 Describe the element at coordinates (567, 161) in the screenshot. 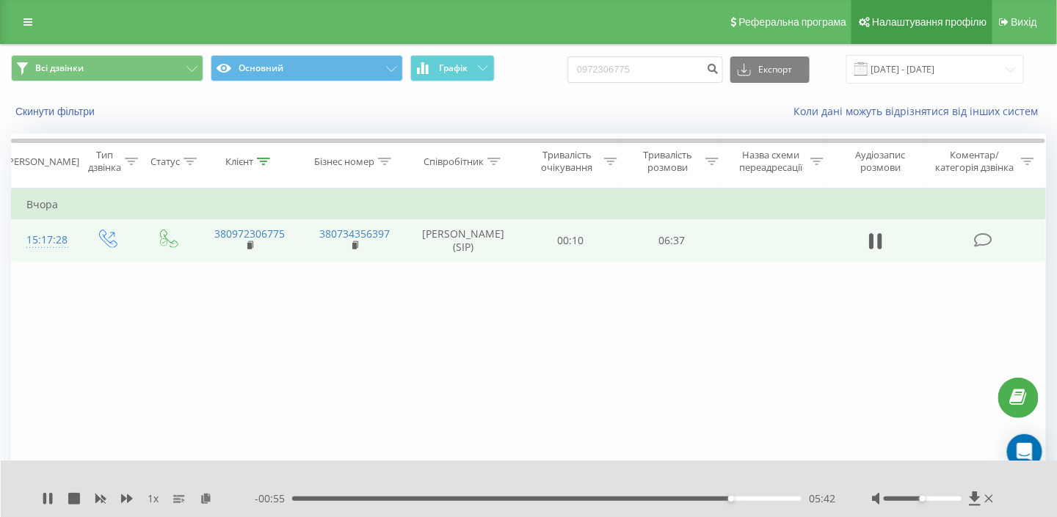

I see `div: Тривалість очікування` at that location.